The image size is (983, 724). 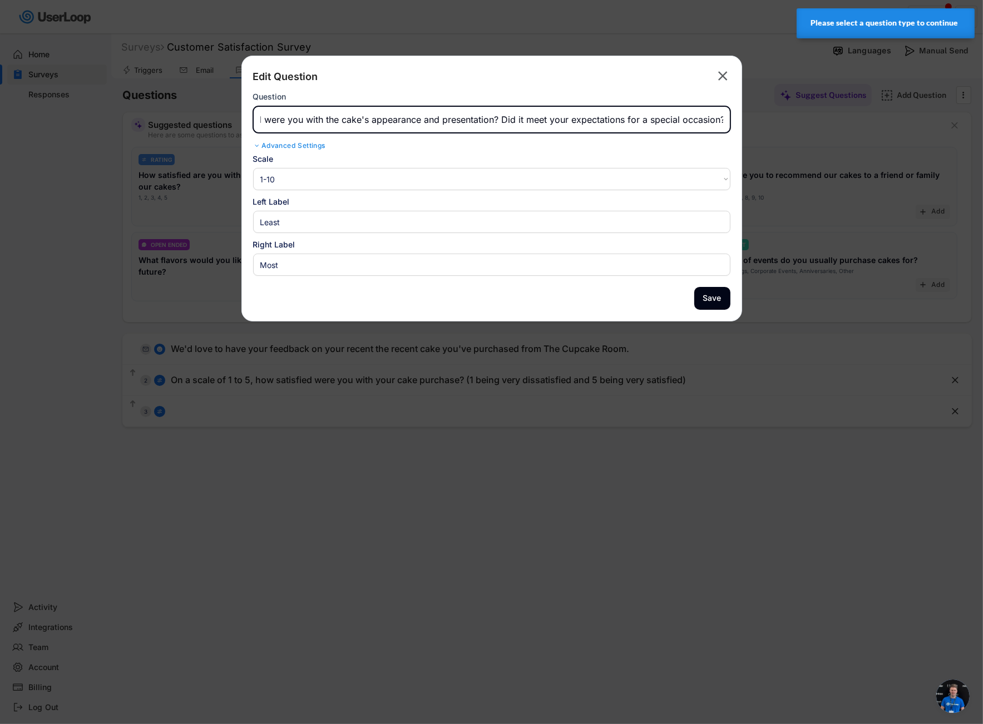 What do you see at coordinates (492, 244) in the screenshot?
I see `div: Right Label` at bounding box center [492, 244].